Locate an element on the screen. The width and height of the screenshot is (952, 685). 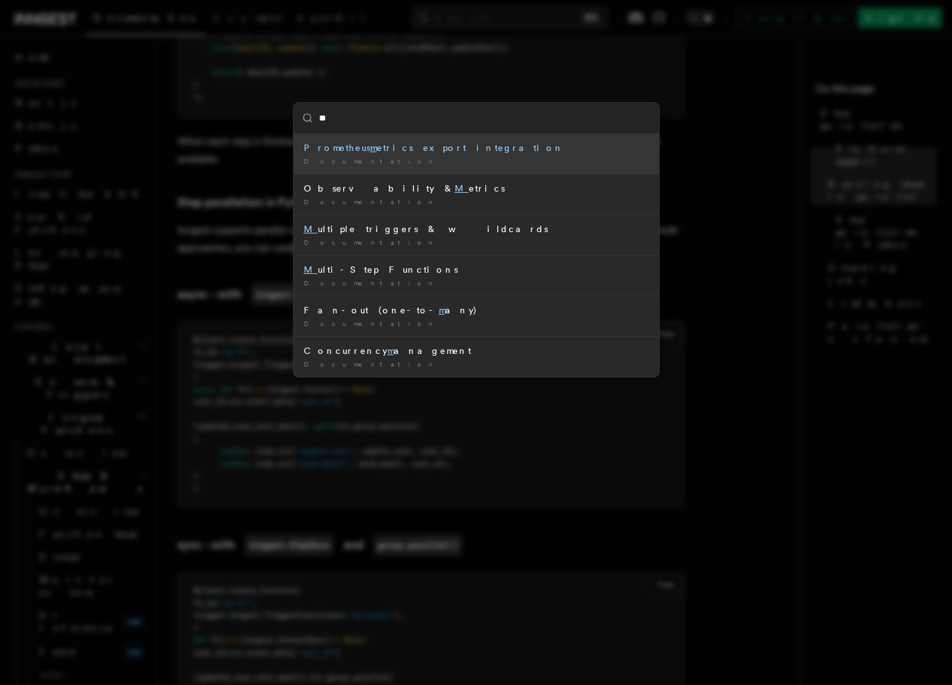
div: ulti-Step Functions is located at coordinates (477, 270).